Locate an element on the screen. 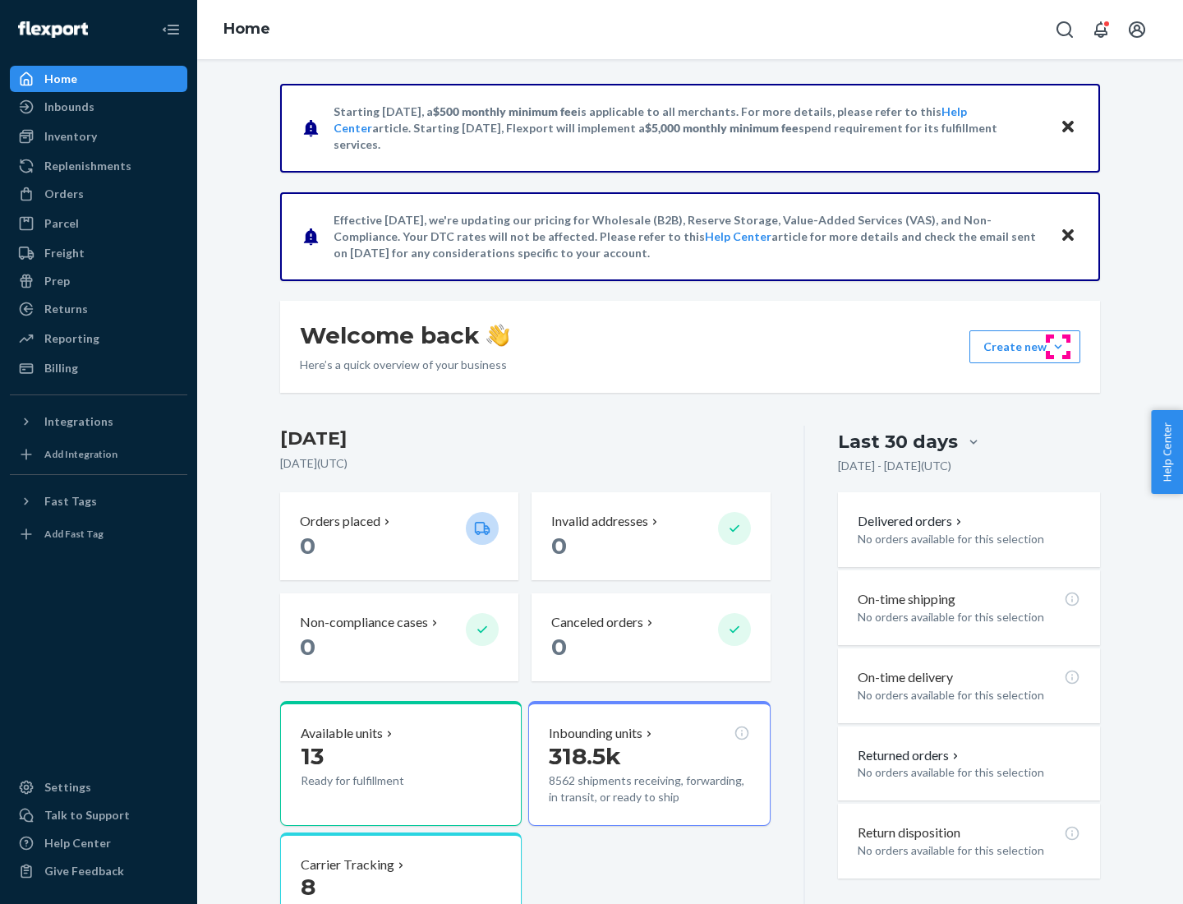  p: Canceled orders is located at coordinates (597, 622).